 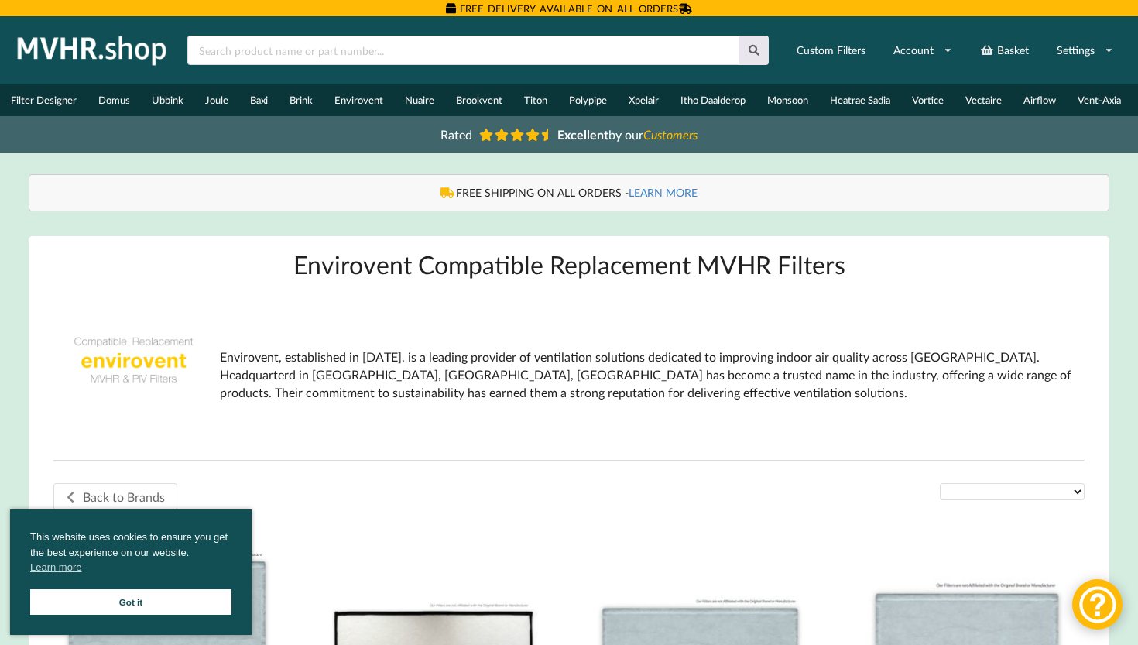 I want to click on a: Xpelair, so click(x=643, y=100).